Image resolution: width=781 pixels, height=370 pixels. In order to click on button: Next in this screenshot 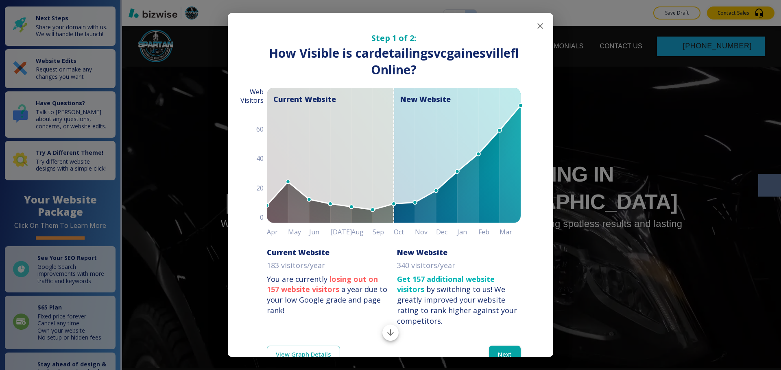, I will do `click(505, 355)`.